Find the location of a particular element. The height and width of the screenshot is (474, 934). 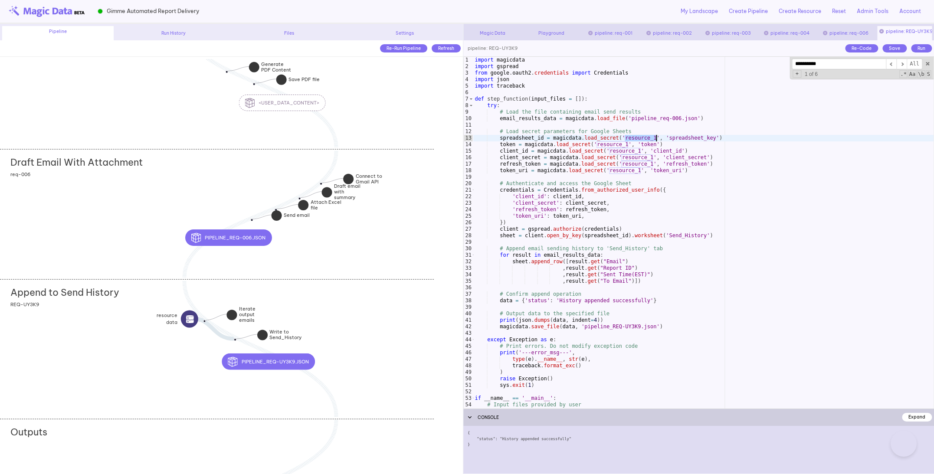

div: 4 is located at coordinates (466, 79).